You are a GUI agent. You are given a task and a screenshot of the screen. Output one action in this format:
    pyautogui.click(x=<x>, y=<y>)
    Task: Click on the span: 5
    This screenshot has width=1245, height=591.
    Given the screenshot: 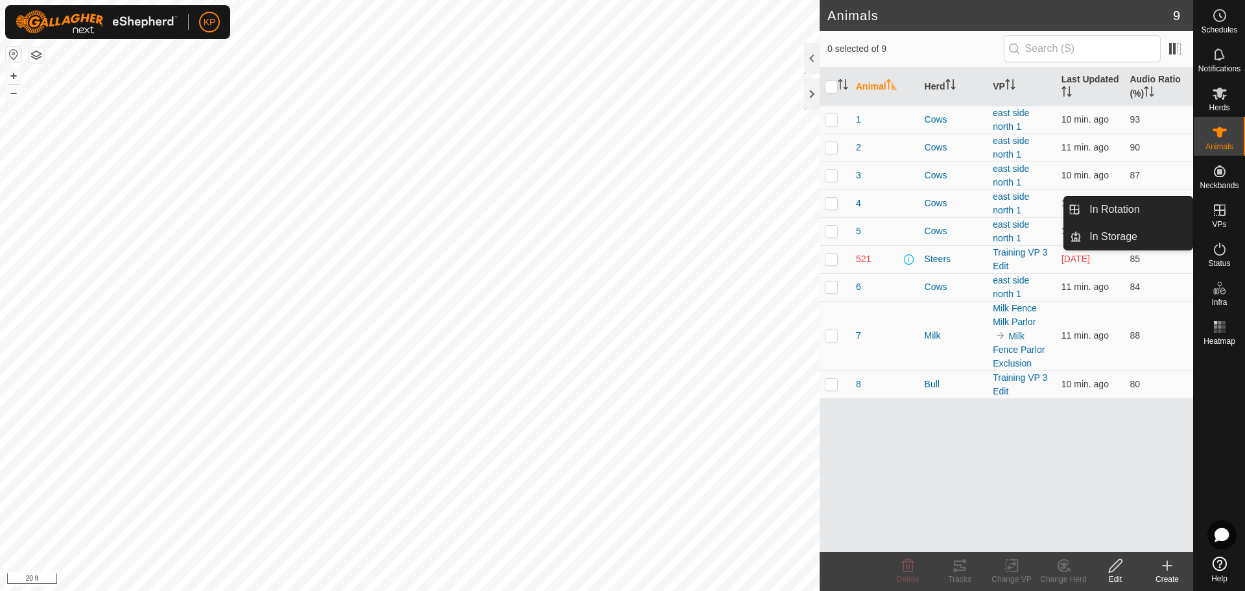 What is the action you would take?
    pyautogui.click(x=859, y=231)
    